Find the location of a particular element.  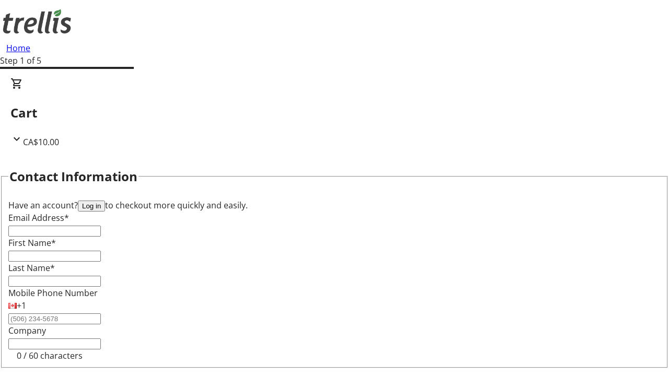

label: Last Name* is located at coordinates (31, 268).